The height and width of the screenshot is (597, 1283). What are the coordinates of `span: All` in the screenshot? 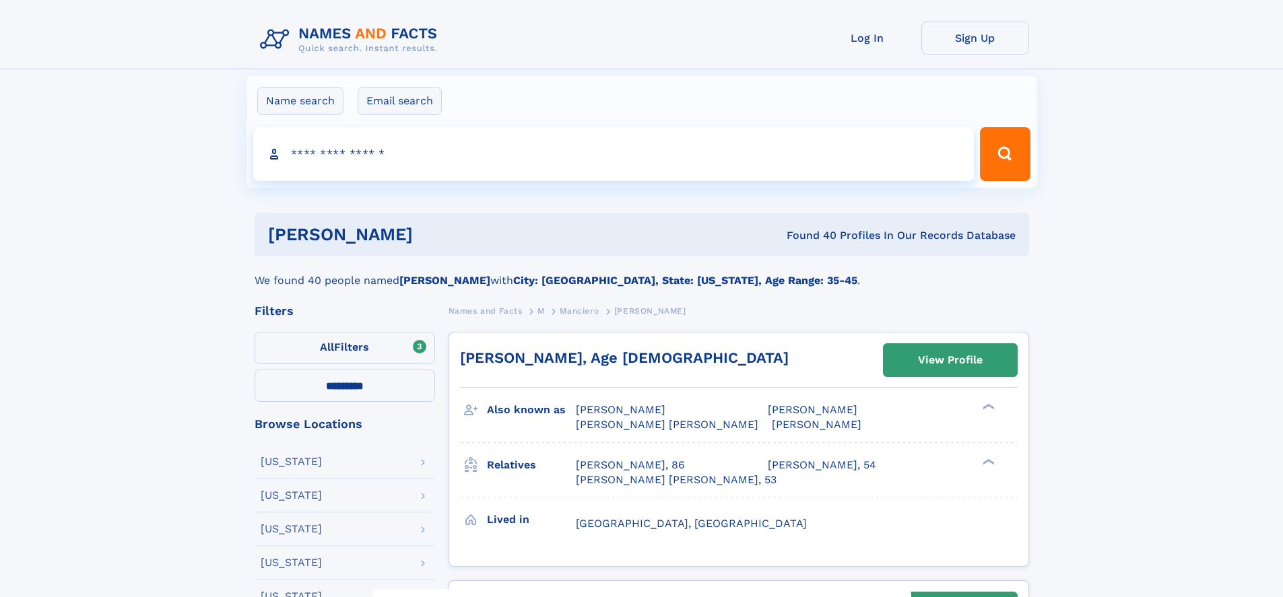 It's located at (327, 347).